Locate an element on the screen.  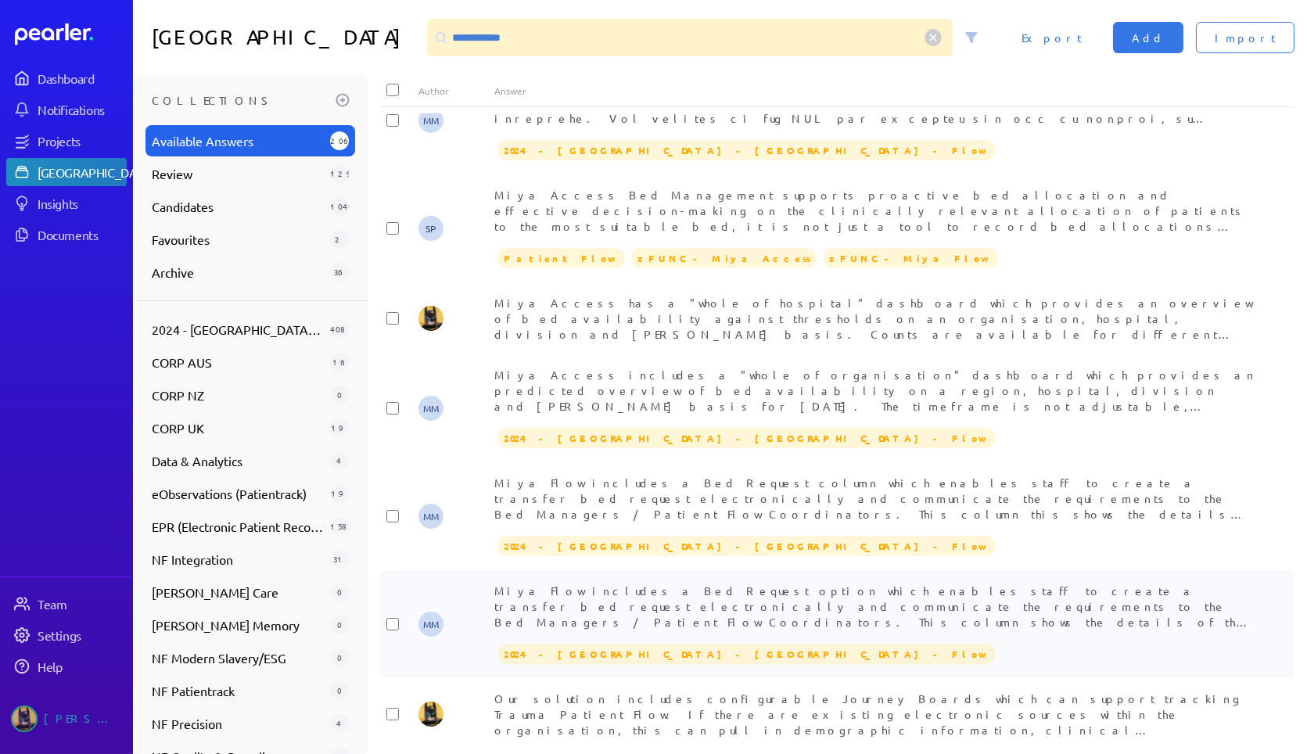
span: eObservations (Patientrack) is located at coordinates (238, 494).